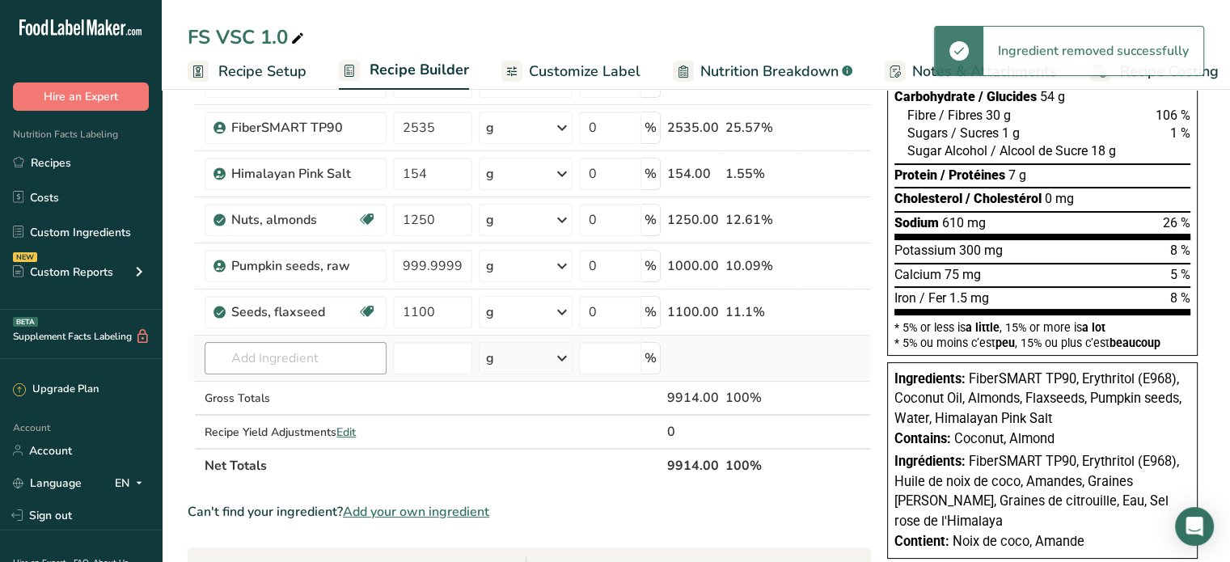 Image resolution: width=1230 pixels, height=562 pixels. I want to click on span: 75 mg, so click(962, 274).